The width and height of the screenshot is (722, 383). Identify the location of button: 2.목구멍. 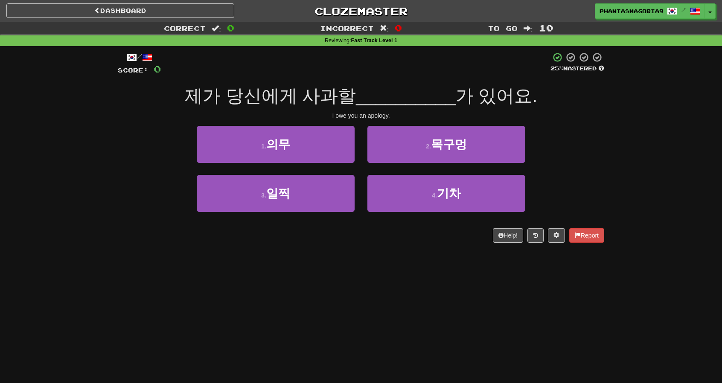
(446, 144).